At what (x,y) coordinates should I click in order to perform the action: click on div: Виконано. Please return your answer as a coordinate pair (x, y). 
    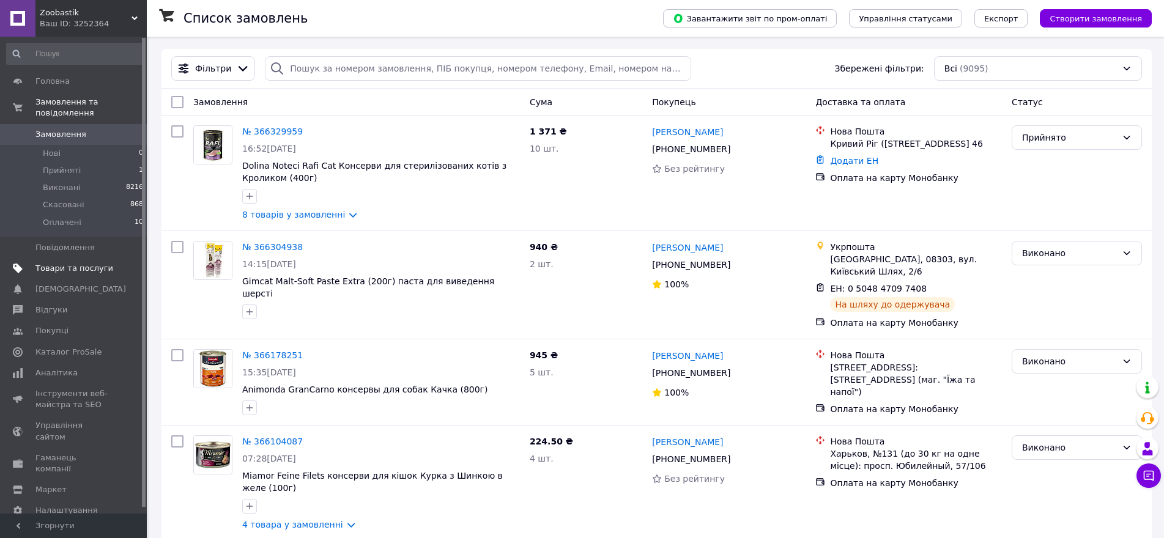
    Looking at the image, I should click on (1070, 448).